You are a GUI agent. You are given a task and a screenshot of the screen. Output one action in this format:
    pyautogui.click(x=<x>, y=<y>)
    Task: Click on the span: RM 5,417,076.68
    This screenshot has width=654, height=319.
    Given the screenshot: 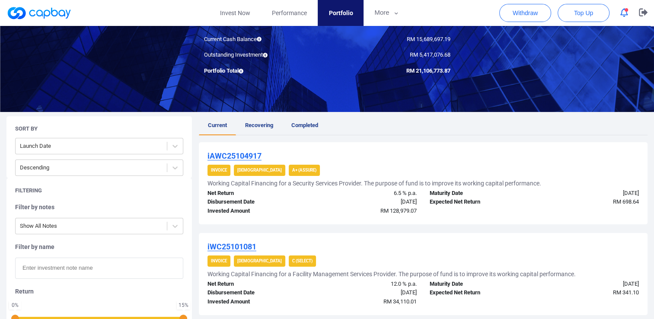 What is the action you would take?
    pyautogui.click(x=430, y=54)
    